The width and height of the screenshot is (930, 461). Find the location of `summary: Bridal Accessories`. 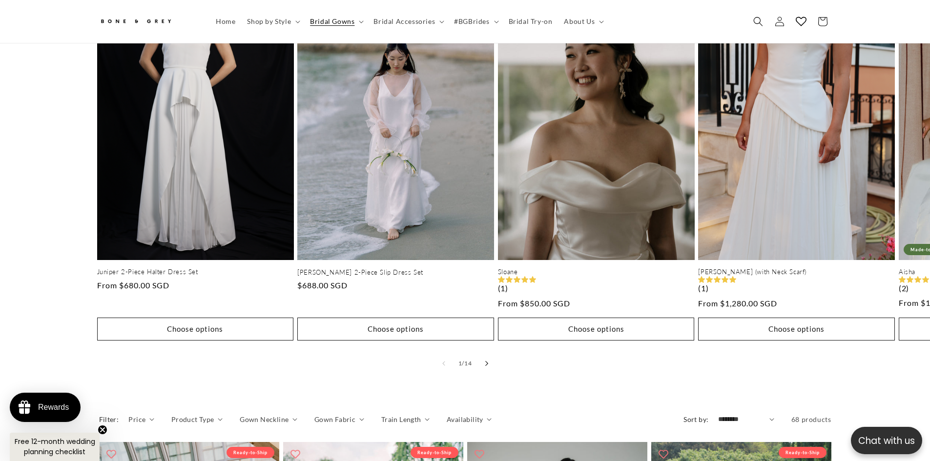

summary: Bridal Accessories is located at coordinates (408, 21).